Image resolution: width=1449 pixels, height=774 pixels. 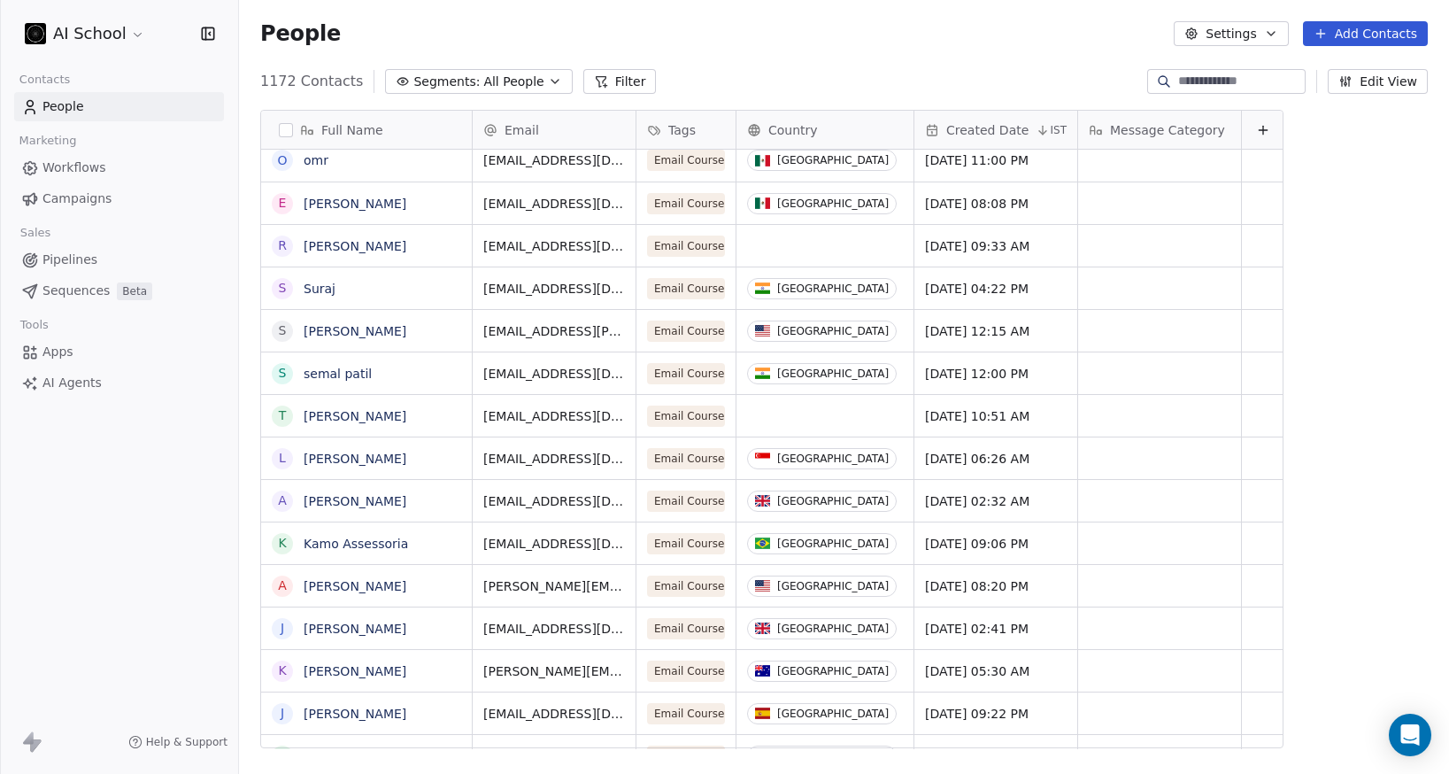 What do you see at coordinates (135, 291) in the screenshot?
I see `span: Beta` at bounding box center [135, 291].